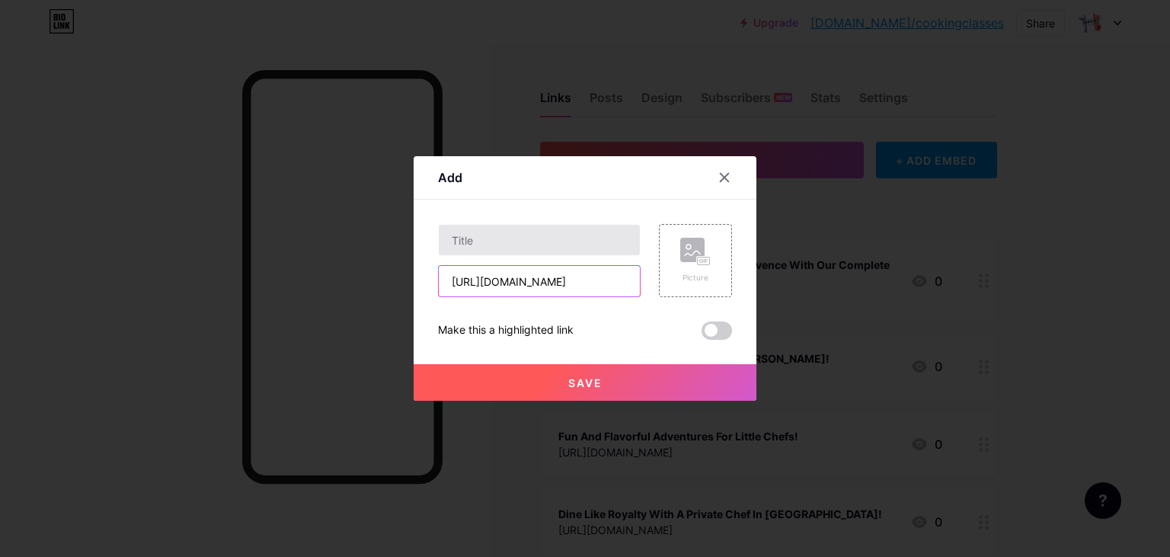 The image size is (1170, 557). Describe the element at coordinates (539, 240) in the screenshot. I see `input: Title` at that location.